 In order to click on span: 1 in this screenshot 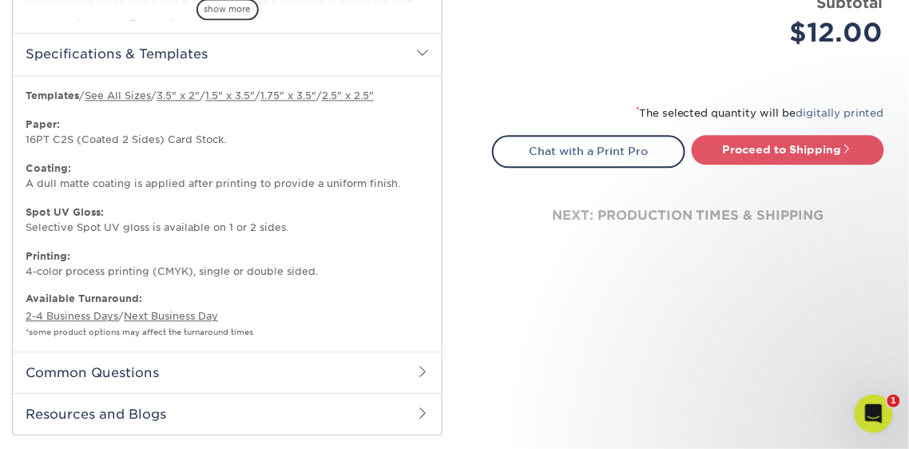, I will do `click(894, 401)`.